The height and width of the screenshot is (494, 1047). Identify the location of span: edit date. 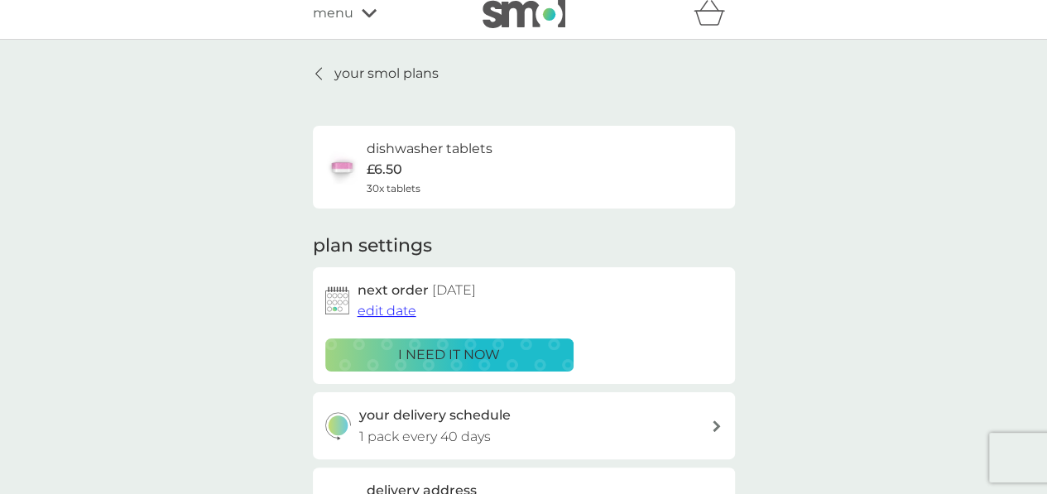
(387, 311).